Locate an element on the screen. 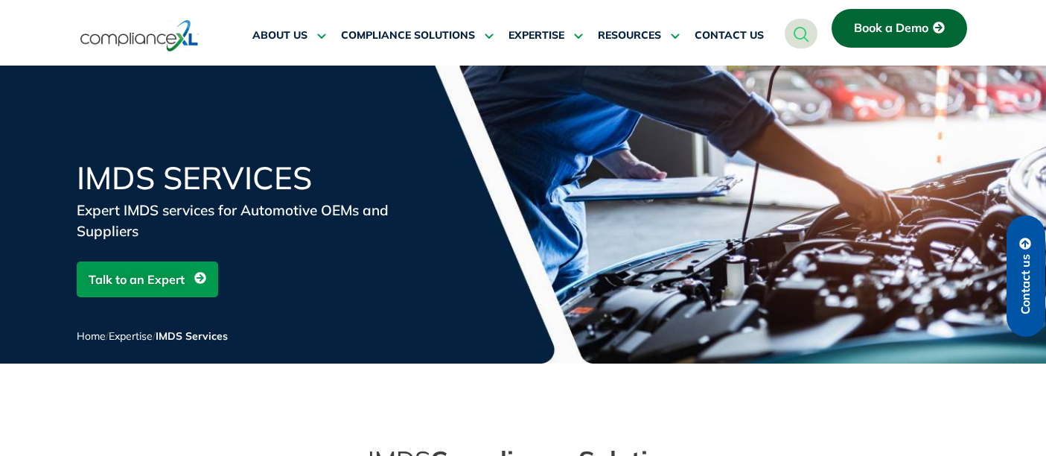 The height and width of the screenshot is (456, 1046). a: Talk to an Expert is located at coordinates (147, 279).